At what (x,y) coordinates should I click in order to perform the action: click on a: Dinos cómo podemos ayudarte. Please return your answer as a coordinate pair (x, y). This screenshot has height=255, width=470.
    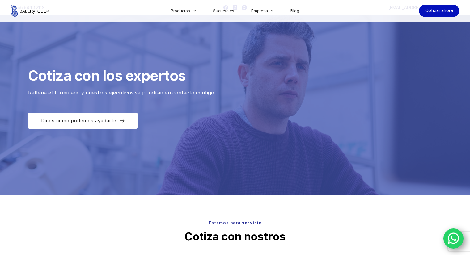
    Looking at the image, I should click on (83, 121).